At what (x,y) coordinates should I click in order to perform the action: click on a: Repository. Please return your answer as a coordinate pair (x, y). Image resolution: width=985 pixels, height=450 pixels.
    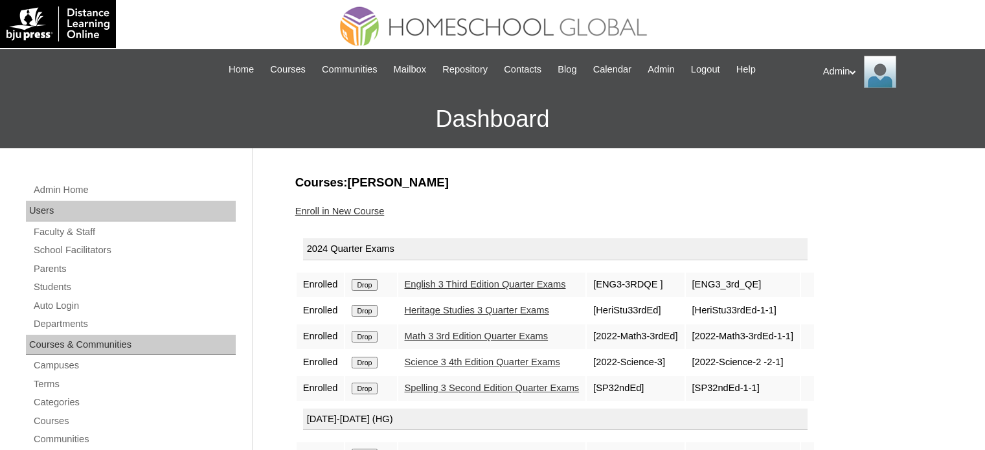
    Looking at the image, I should click on (465, 69).